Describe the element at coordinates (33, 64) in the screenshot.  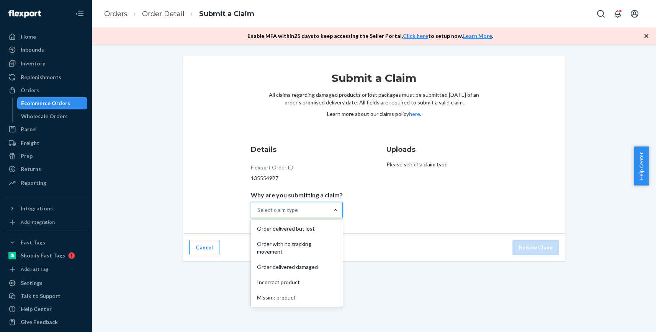
I see `div: Inventory` at that location.